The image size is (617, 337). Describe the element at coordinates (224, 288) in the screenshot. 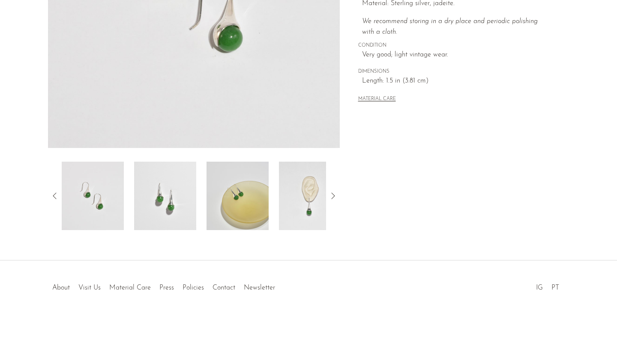

I see `a: Contact` at that location.